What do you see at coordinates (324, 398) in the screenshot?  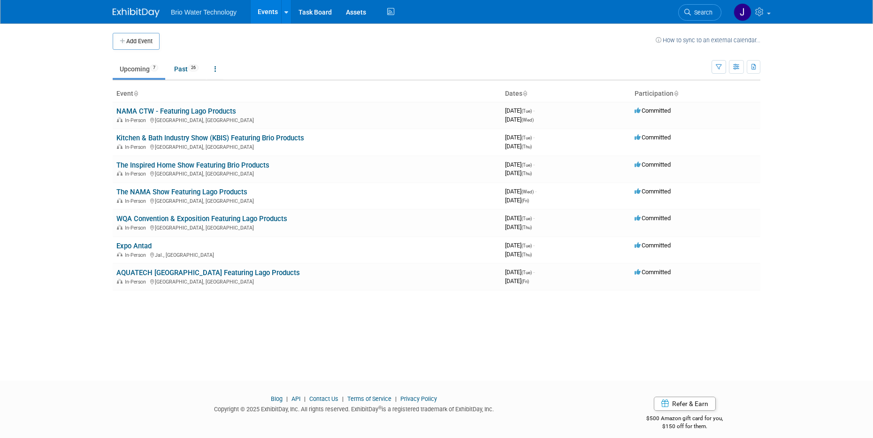 I see `a: Contact Us` at bounding box center [324, 398].